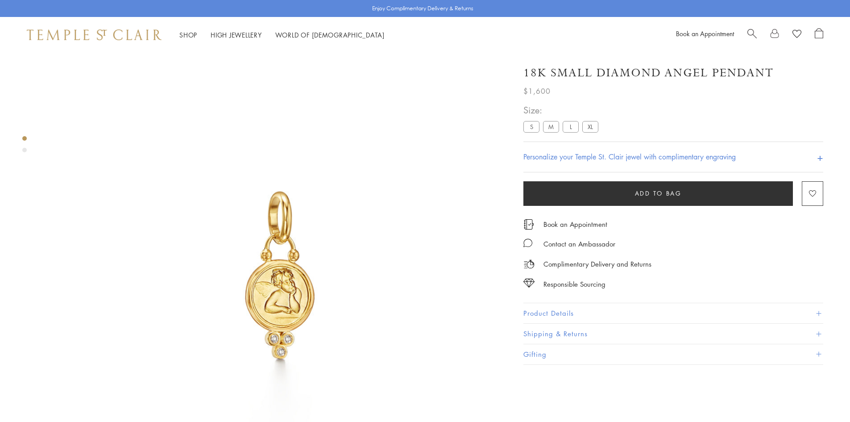 This screenshot has height=422, width=850. Describe the element at coordinates (423, 8) in the screenshot. I see `p: Enjoy Complimentary Delivery & Returns` at that location.